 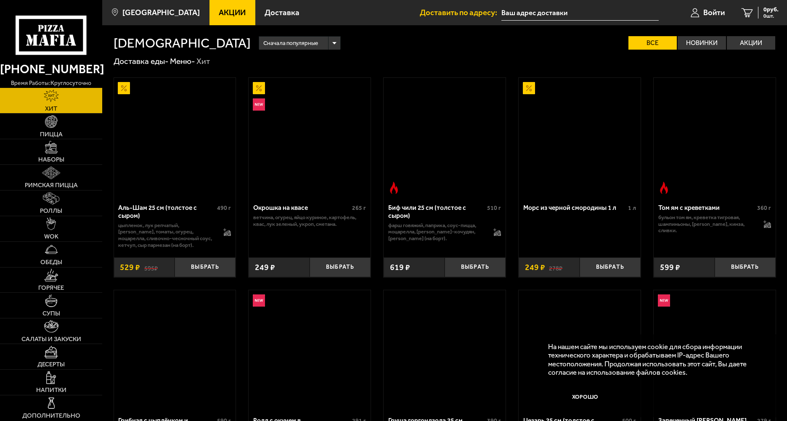 What do you see at coordinates (714, 13) in the screenshot?
I see `span: Войти` at bounding box center [714, 13].